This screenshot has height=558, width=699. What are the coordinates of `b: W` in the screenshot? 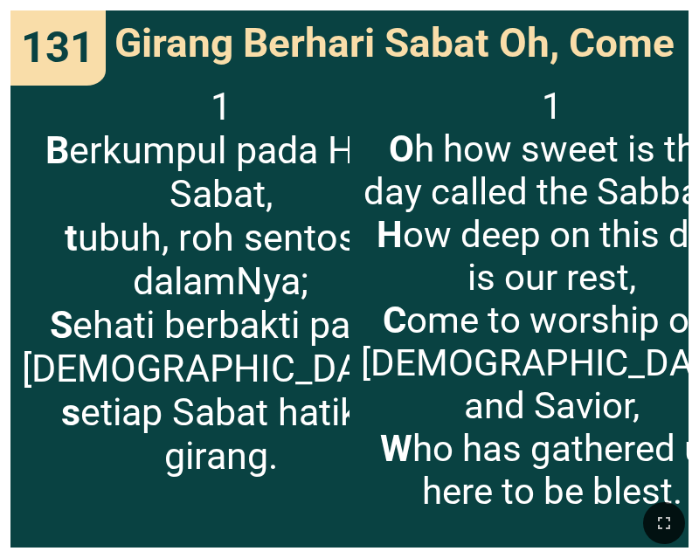 It's located at (396, 448).